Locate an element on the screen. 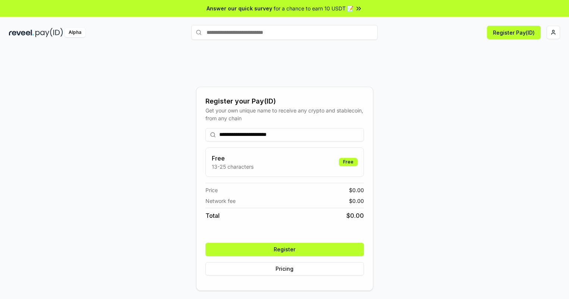 This screenshot has width=569, height=299. span: Price is located at coordinates (211, 190).